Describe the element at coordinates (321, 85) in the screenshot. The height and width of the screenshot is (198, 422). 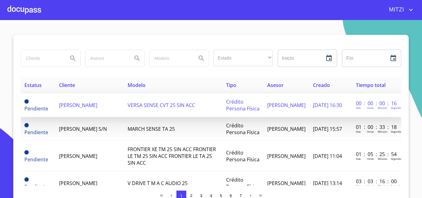
I see `span: Creado` at that location.